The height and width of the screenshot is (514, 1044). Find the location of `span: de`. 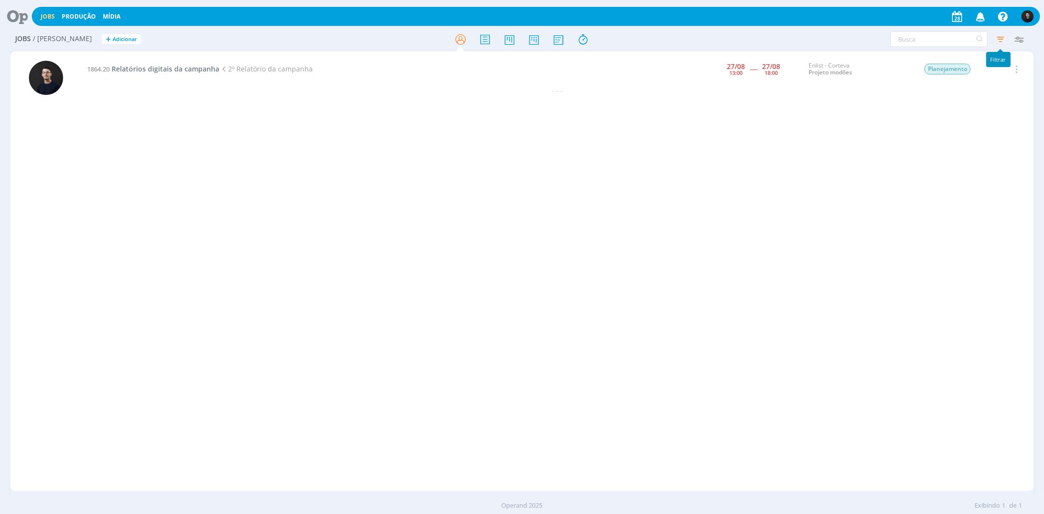

span: de is located at coordinates (1013, 506).